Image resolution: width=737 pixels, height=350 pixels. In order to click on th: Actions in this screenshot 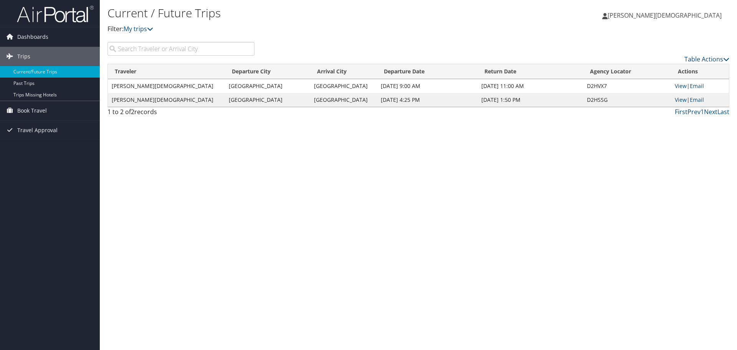, I will do `click(700, 71)`.